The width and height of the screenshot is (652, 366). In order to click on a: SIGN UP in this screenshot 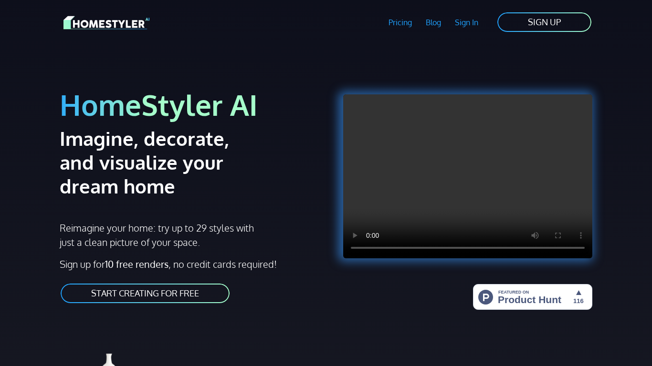, I will do `click(544, 22)`.